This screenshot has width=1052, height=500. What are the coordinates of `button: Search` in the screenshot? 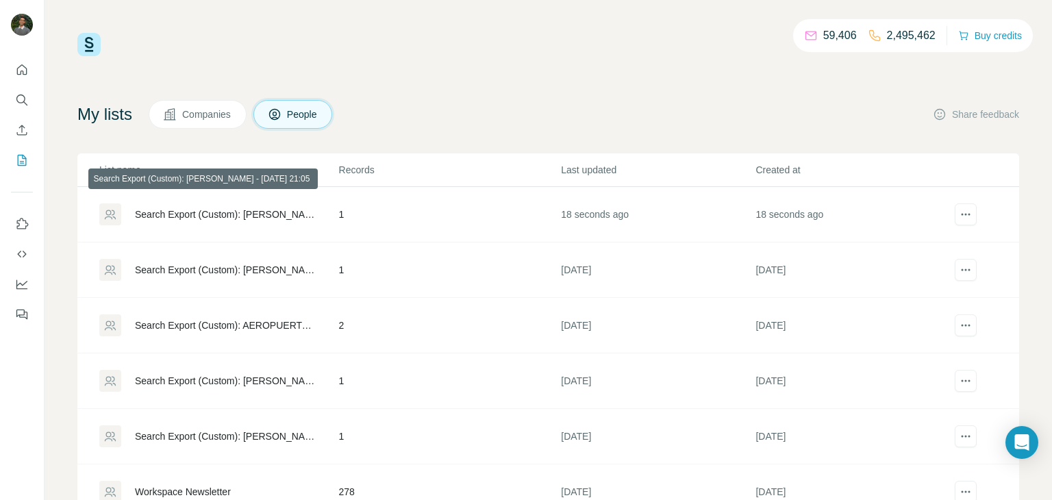 It's located at (22, 100).